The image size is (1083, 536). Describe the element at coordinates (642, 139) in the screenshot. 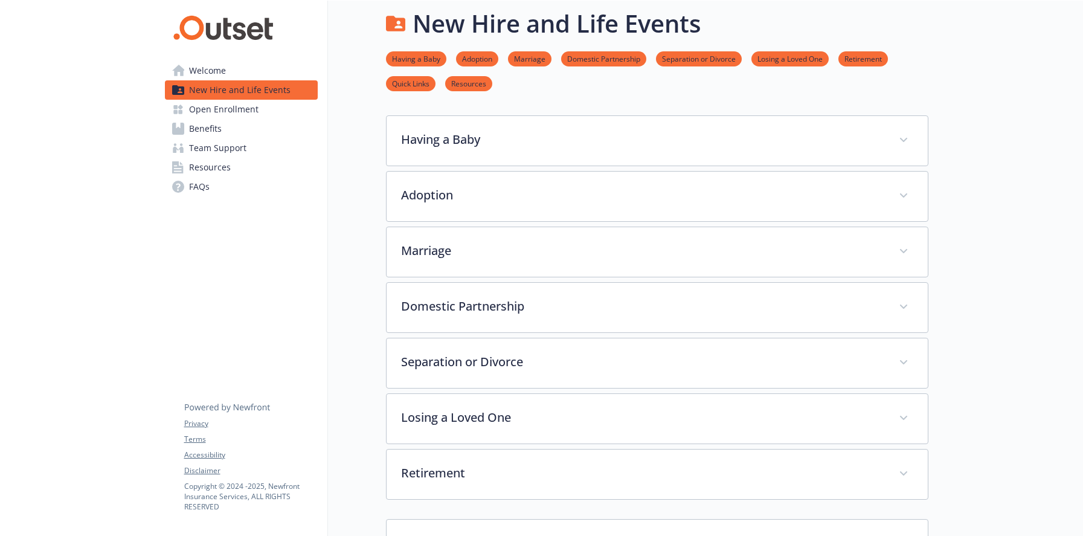

I see `p: Having a Baby` at that location.